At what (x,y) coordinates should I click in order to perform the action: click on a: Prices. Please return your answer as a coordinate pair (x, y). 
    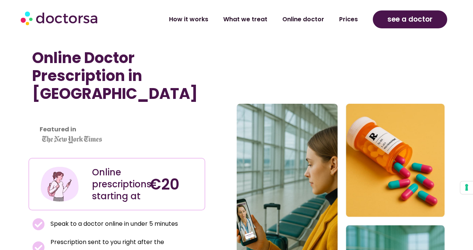
    Looking at the image, I should click on (348, 19).